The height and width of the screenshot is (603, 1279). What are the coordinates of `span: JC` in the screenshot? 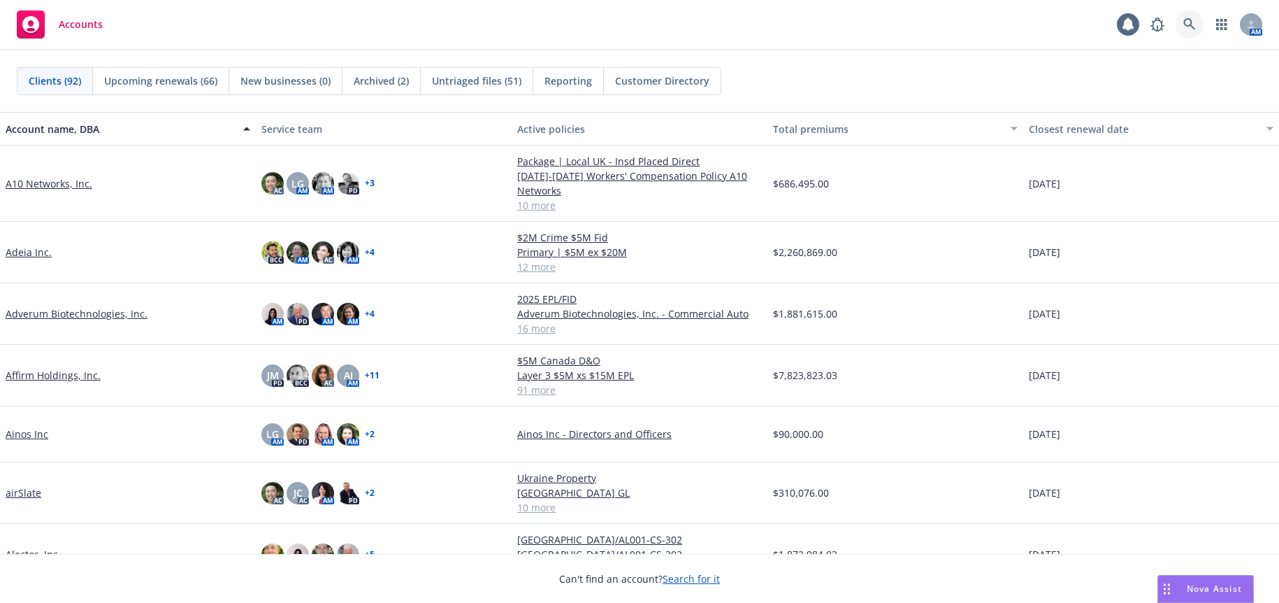 It's located at (298, 492).